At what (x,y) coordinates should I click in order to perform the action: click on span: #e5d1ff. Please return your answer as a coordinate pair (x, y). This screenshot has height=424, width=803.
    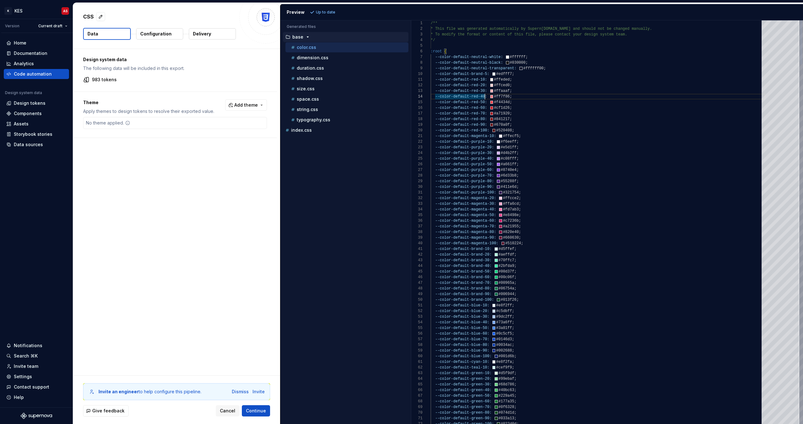
    Looking at the image, I should click on (508, 147).